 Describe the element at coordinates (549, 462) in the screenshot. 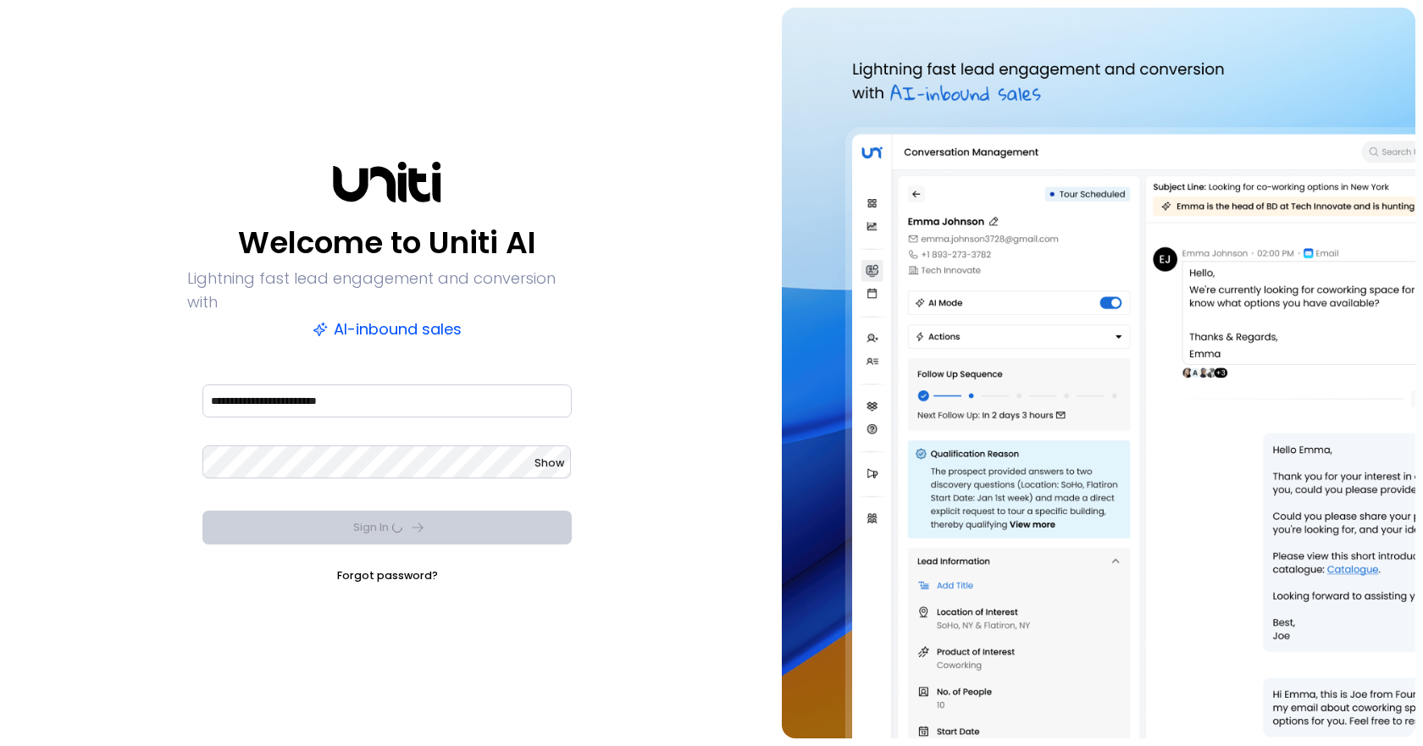

I see `span: Show` at that location.